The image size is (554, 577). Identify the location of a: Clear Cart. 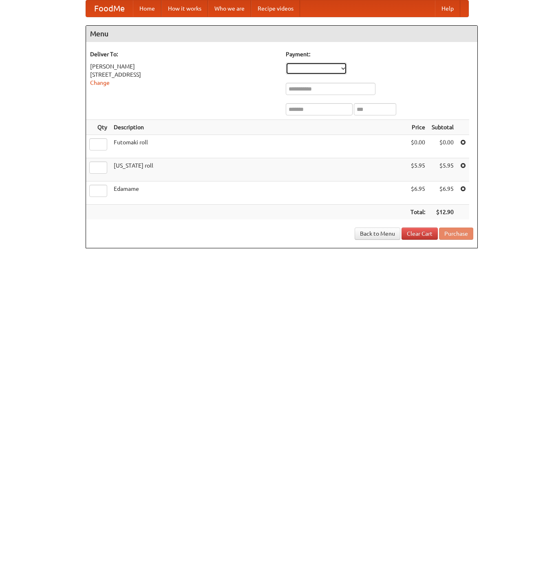
(420, 234).